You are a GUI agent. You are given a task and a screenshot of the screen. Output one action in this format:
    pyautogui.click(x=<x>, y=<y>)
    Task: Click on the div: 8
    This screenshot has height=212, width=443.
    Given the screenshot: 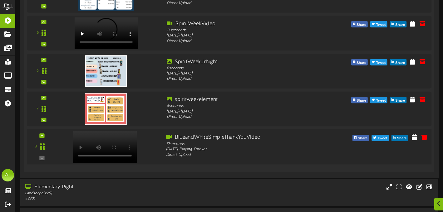 What is the action you would take?
    pyautogui.click(x=36, y=147)
    